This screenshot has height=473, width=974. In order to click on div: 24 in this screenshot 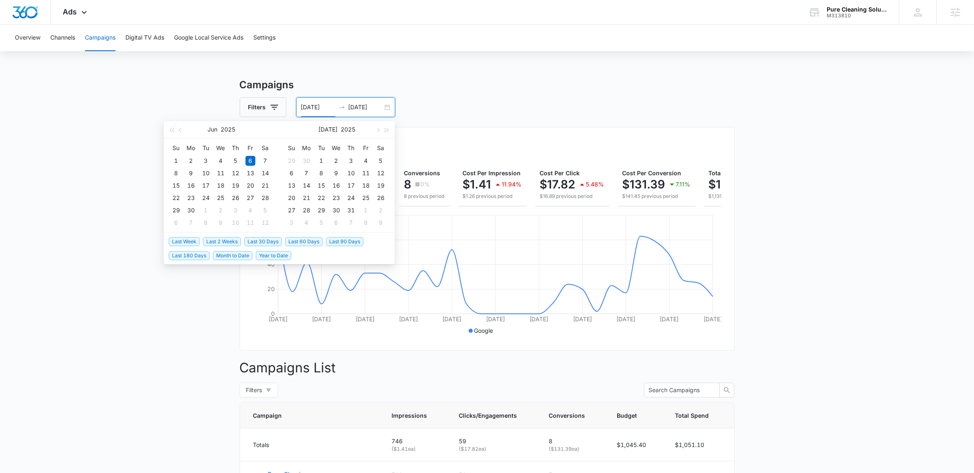, I will do `click(351, 198)`.